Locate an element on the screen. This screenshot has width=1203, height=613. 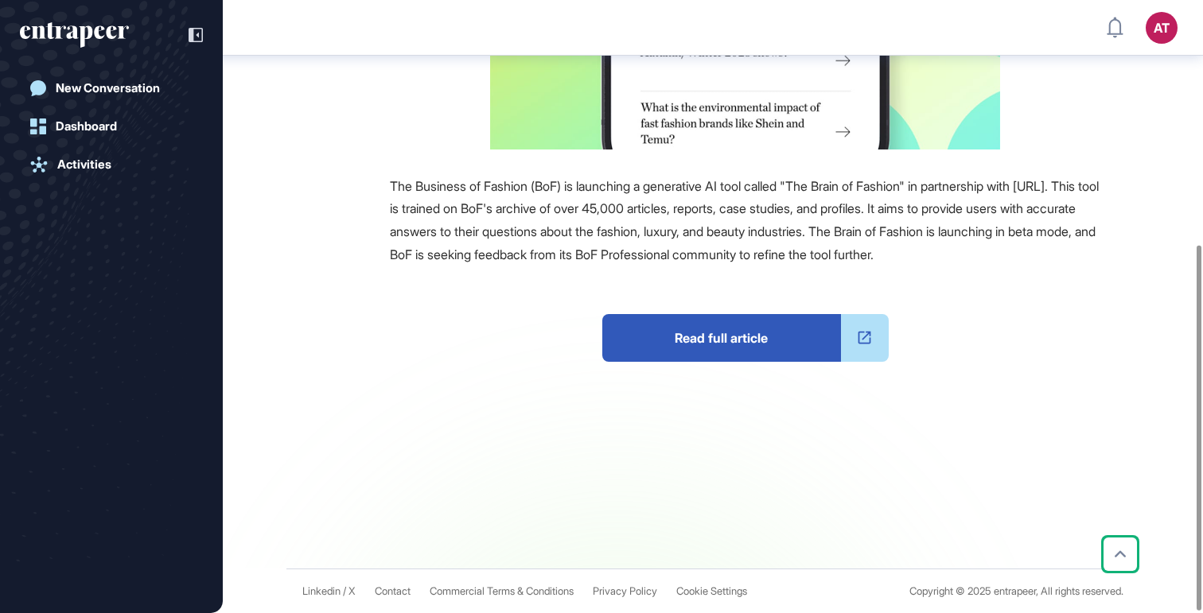
span: Read full article is located at coordinates (721, 338).